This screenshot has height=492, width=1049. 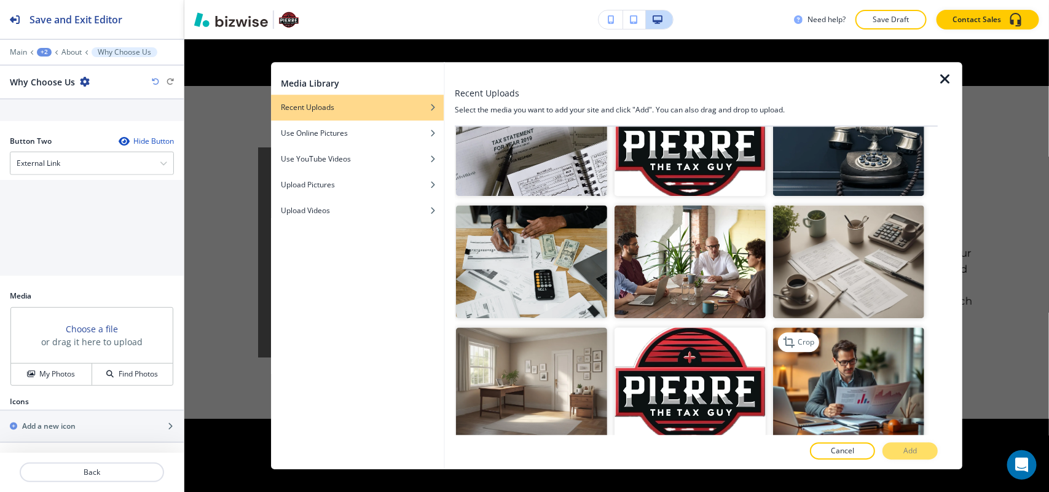 I want to click on button: Contact Sales, so click(x=988, y=20).